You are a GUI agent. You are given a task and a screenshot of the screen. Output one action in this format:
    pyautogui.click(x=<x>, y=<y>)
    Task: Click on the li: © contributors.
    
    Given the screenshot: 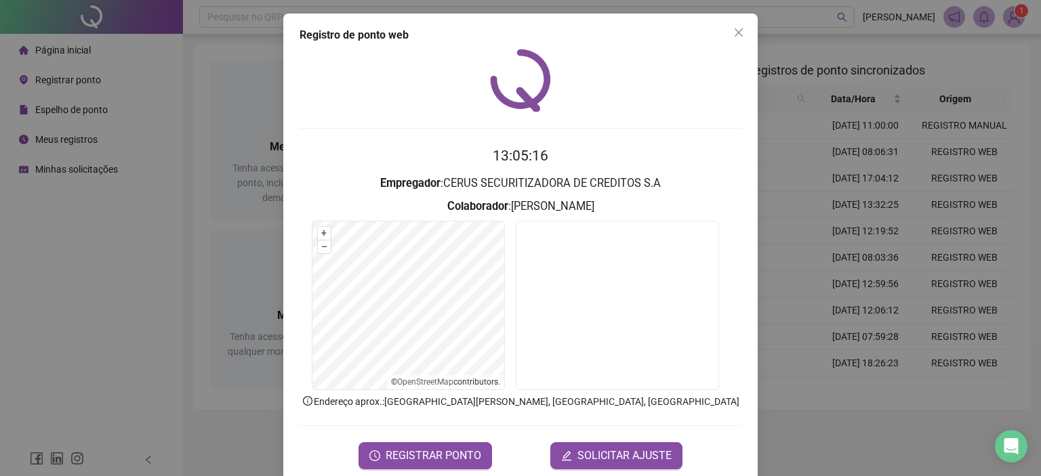 What is the action you would take?
    pyautogui.click(x=445, y=382)
    